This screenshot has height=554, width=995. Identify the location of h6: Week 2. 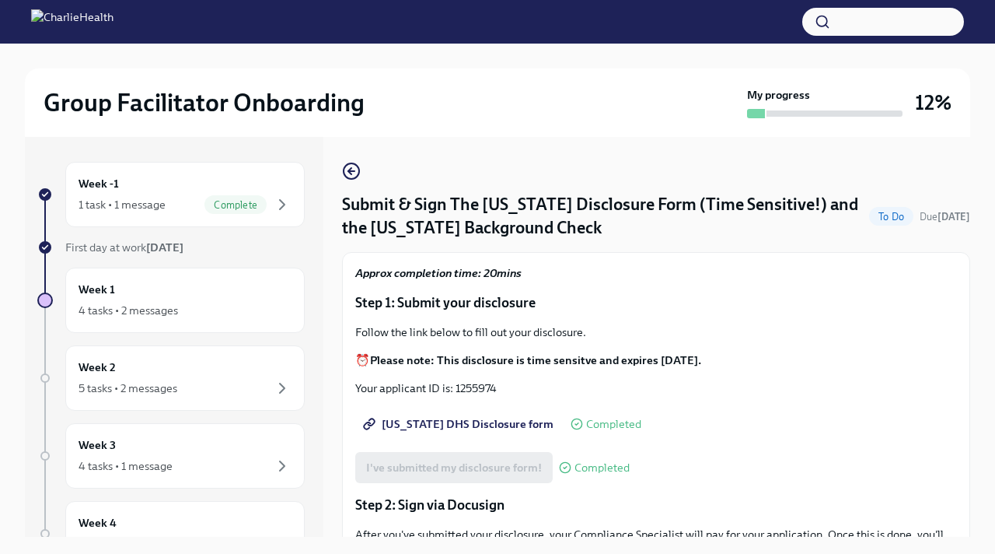
(97, 367).